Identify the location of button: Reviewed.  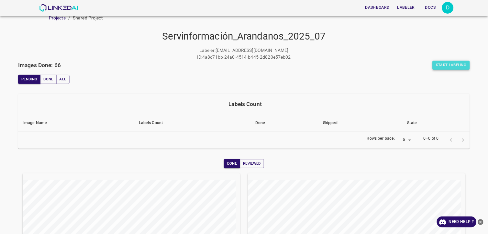
(252, 164).